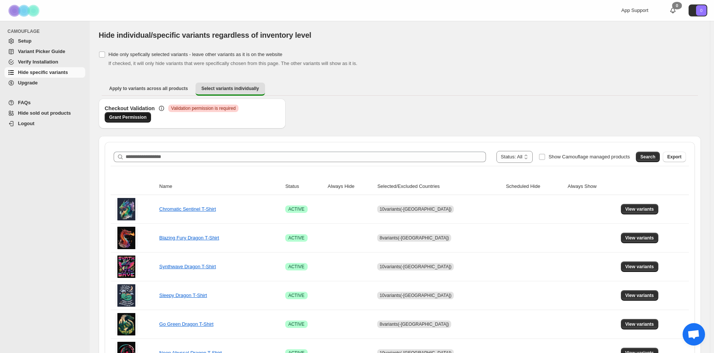 The width and height of the screenshot is (714, 353). Describe the element at coordinates (648, 157) in the screenshot. I see `button: Search` at that location.